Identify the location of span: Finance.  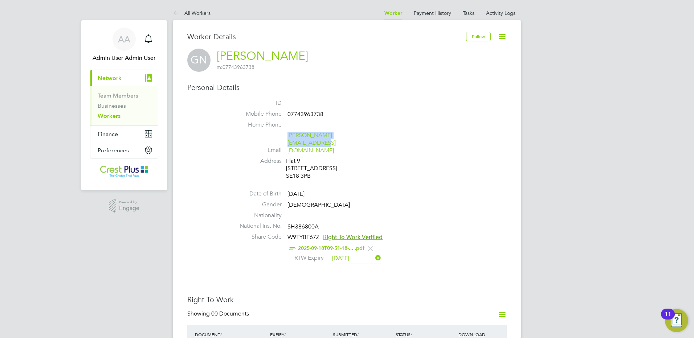
(108, 134).